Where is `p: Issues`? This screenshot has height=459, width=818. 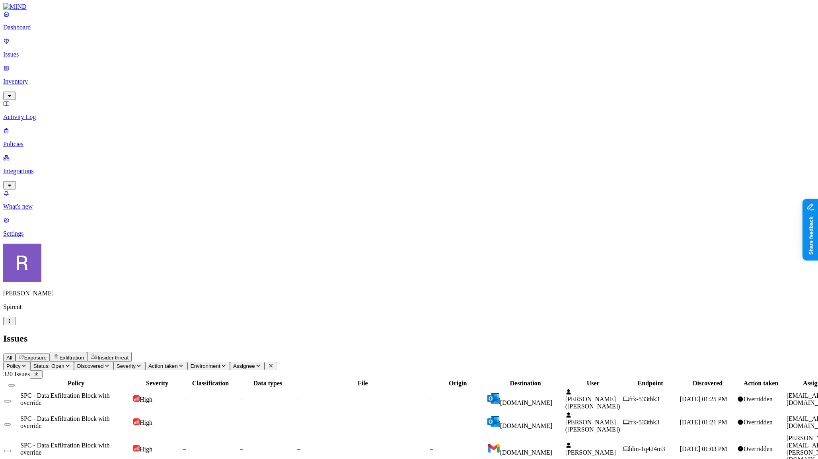 p: Issues is located at coordinates (409, 55).